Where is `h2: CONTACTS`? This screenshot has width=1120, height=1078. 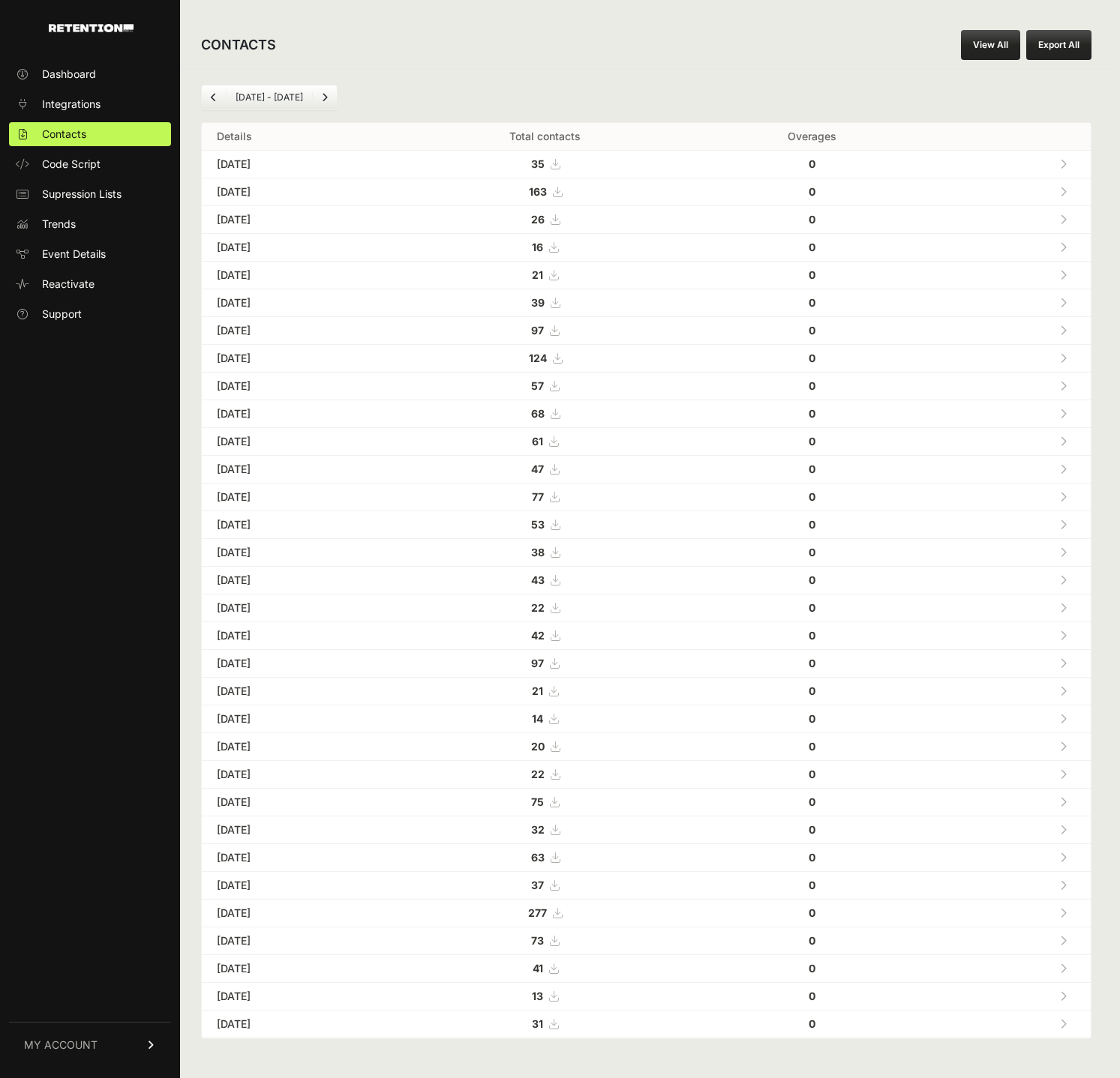
h2: CONTACTS is located at coordinates (239, 45).